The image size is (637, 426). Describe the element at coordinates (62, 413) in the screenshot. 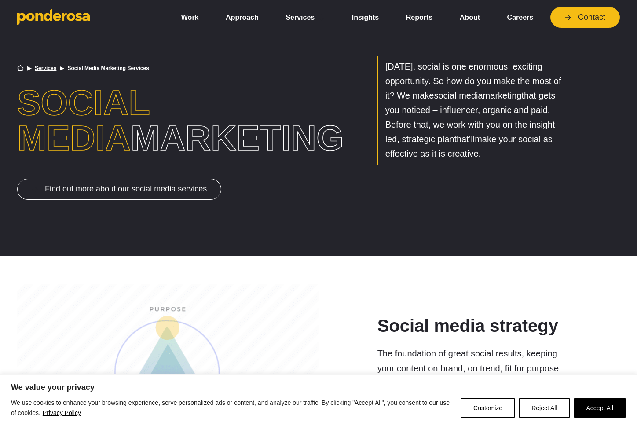

I see `a: Privacy Policy` at that location.